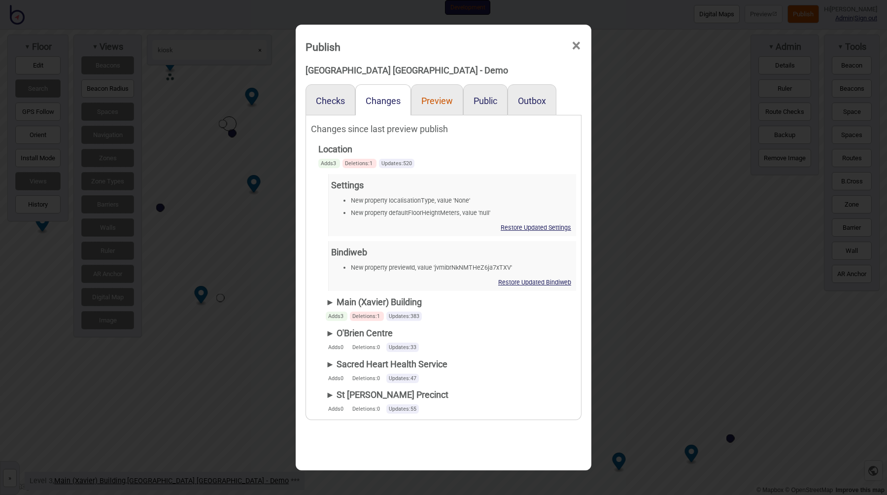 The width and height of the screenshot is (887, 495). I want to click on div: ► Main (Xavier) Building, so click(375, 302).